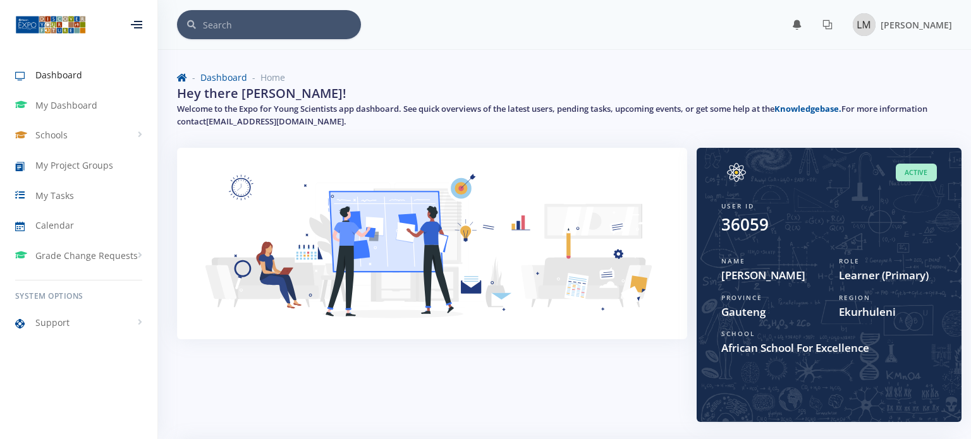 Image resolution: width=971 pixels, height=439 pixels. I want to click on a: Dashboard, so click(224, 77).